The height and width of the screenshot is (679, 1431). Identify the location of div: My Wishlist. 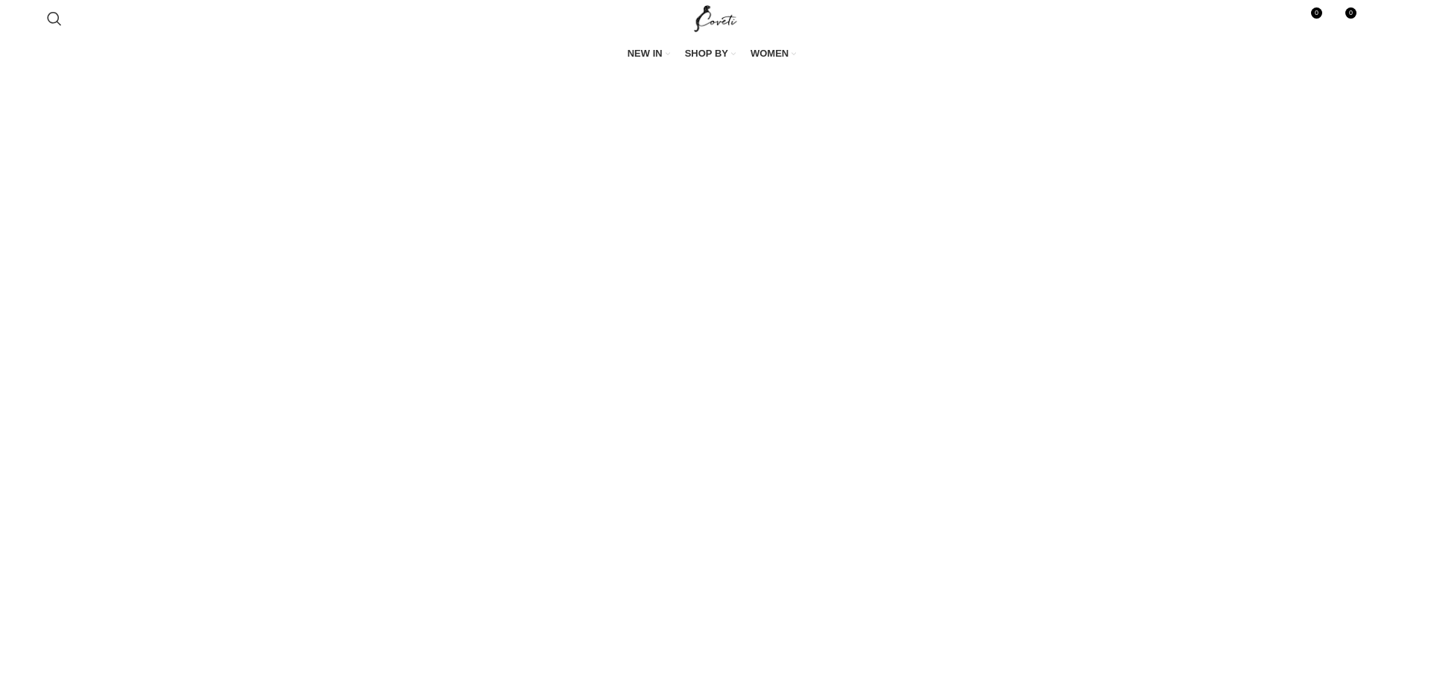
(1341, 19).